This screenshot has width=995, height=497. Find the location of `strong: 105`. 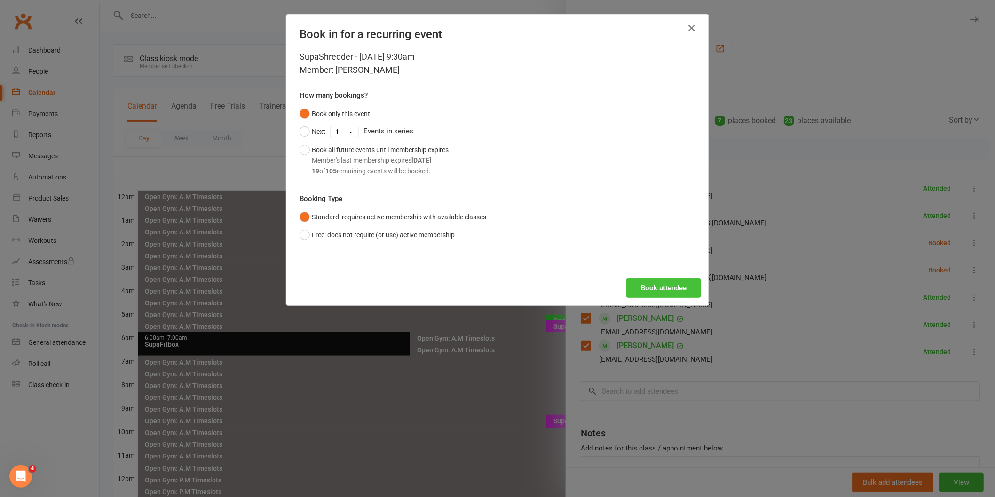

strong: 105 is located at coordinates (331, 171).